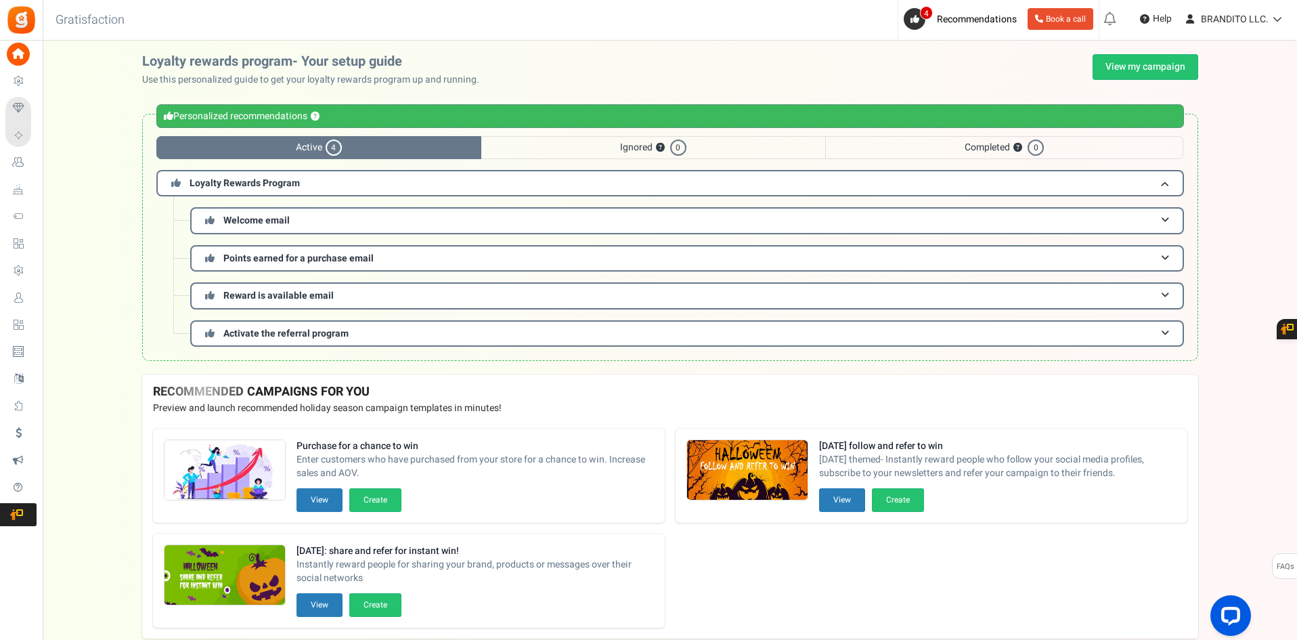 This screenshot has height=640, width=1297. Describe the element at coordinates (21, 20) in the screenshot. I see `img: Gratisfaction` at that location.